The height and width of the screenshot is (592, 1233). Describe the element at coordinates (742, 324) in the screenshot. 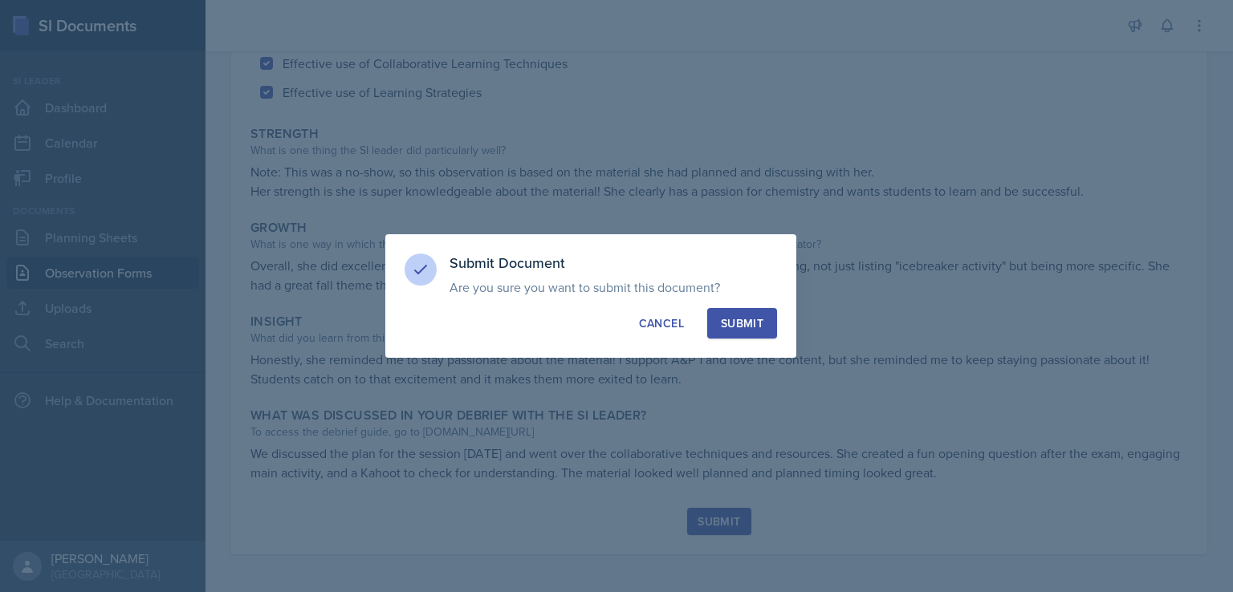

I see `div: Submit` at that location.